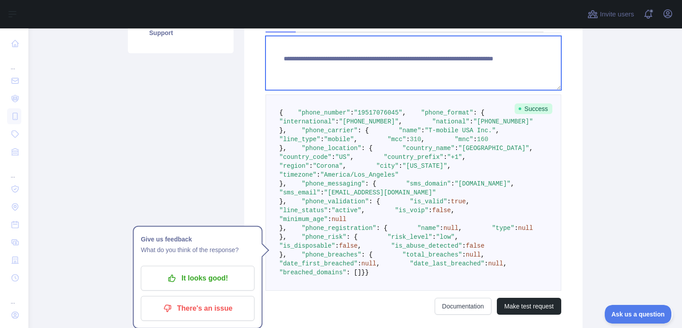  I want to click on span: "is_disposable", so click(307, 246).